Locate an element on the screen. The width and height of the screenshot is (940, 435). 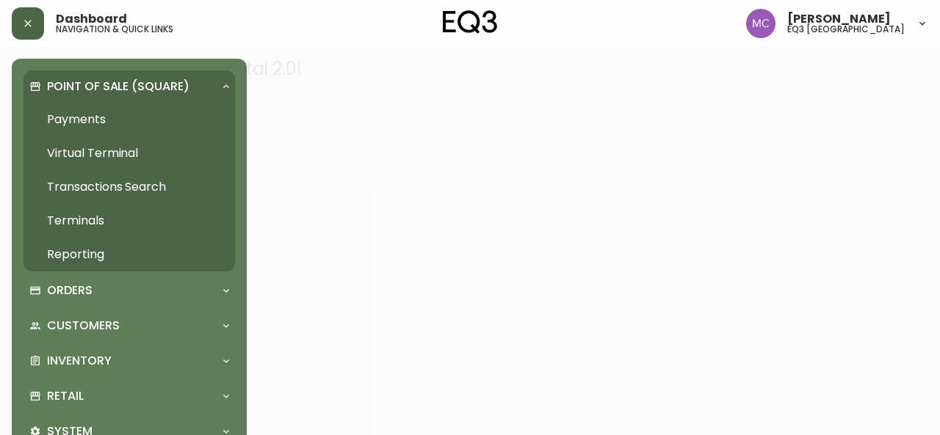
a: Payments is located at coordinates (129, 120).